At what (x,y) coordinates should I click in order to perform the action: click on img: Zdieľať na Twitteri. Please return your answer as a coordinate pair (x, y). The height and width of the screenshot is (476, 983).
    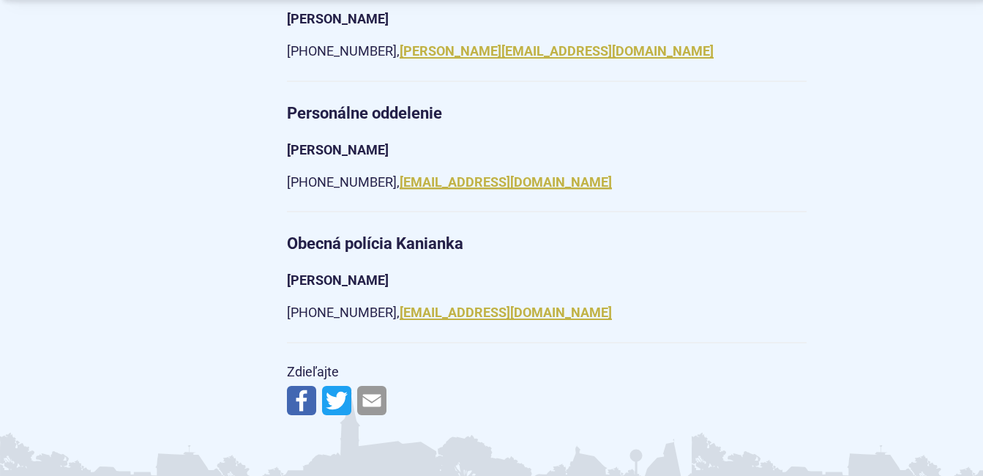
    Looking at the image, I should click on (337, 400).